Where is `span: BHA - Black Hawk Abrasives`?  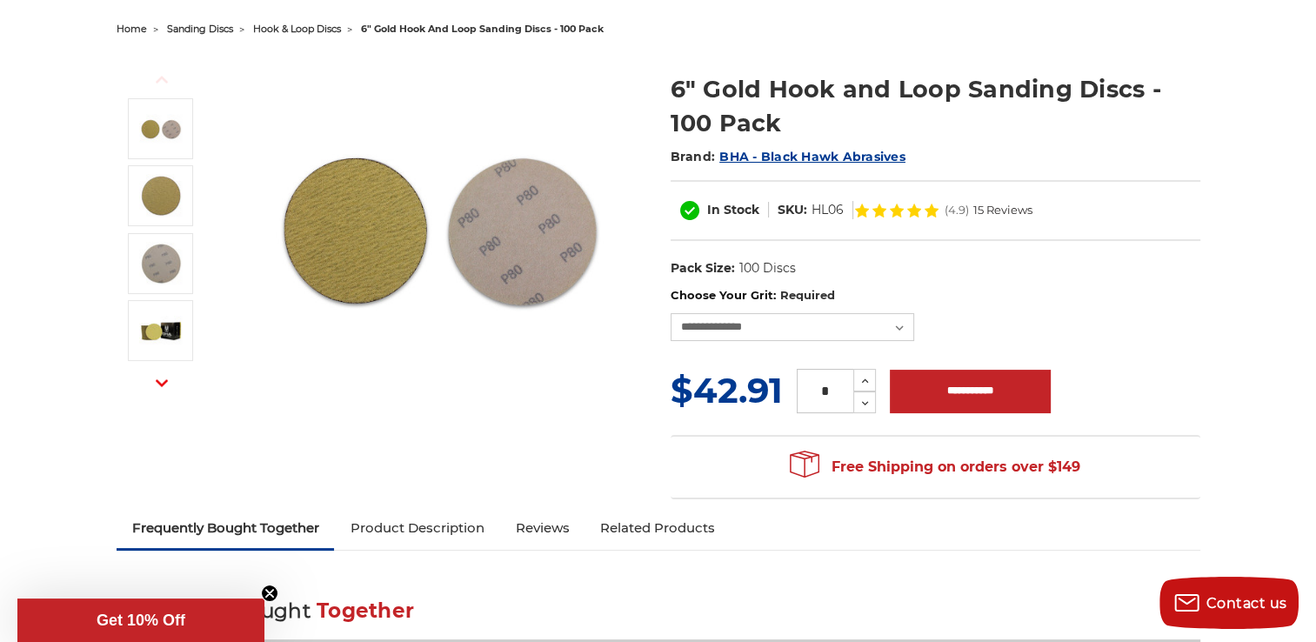 span: BHA - Black Hawk Abrasives is located at coordinates (812, 157).